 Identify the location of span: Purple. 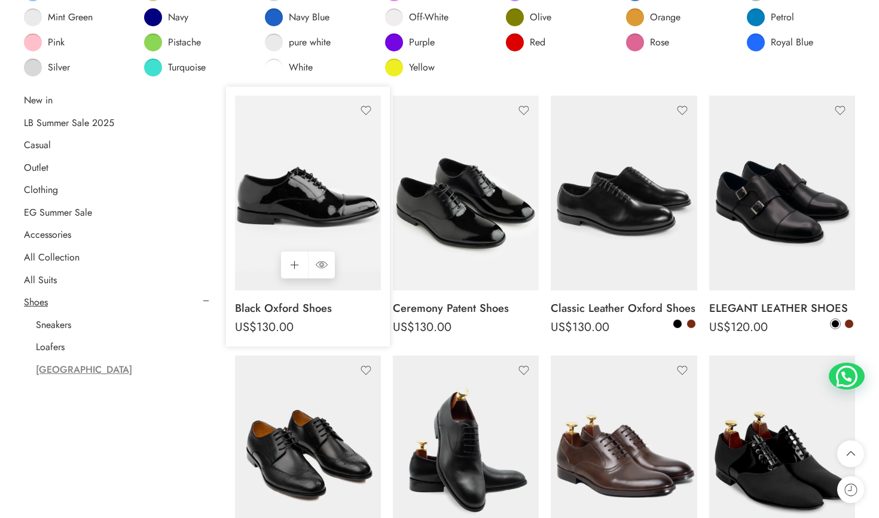
(421, 42).